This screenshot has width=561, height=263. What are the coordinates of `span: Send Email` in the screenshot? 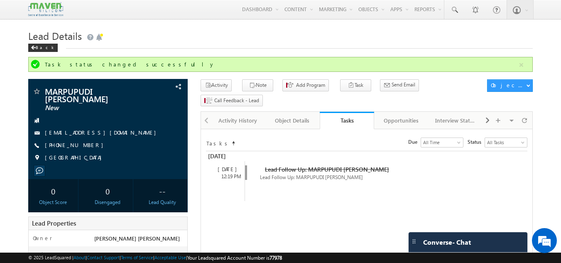 It's located at (403, 85).